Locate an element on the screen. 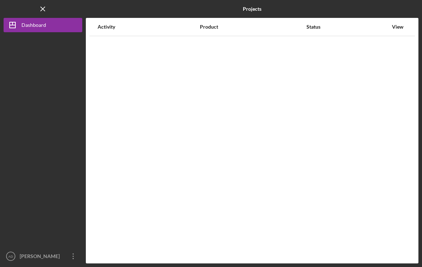 This screenshot has height=267, width=422. div: View is located at coordinates (398, 27).